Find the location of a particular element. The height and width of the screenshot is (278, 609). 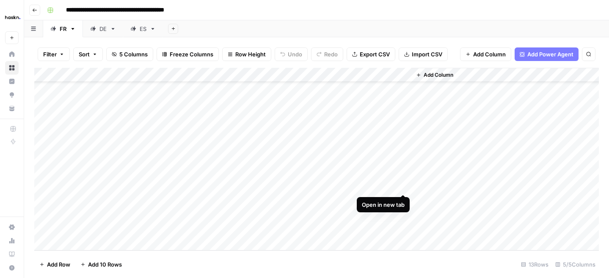

button: Filter is located at coordinates (54, 54).